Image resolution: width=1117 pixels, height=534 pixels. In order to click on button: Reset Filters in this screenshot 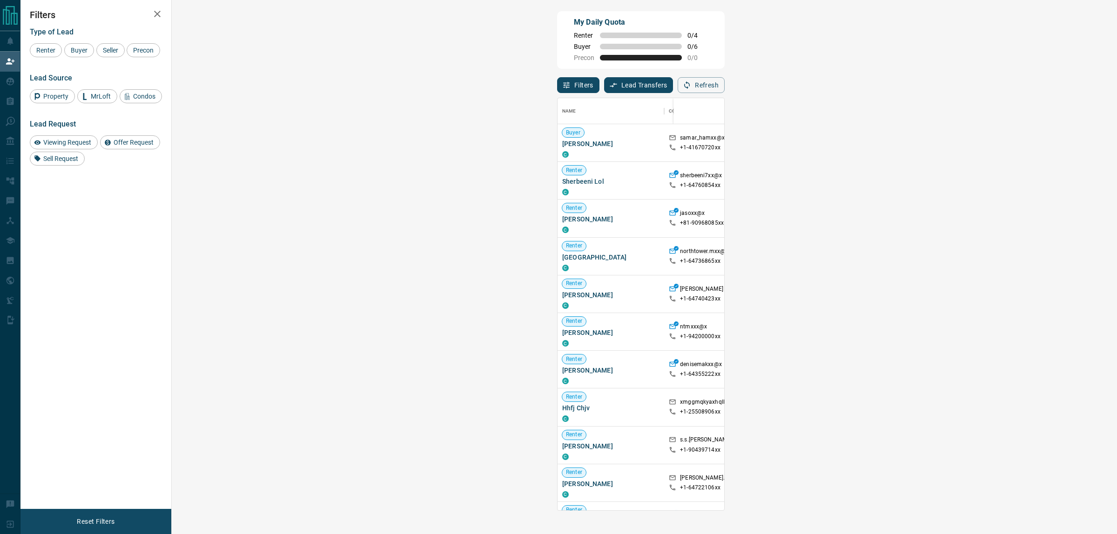, I will do `click(95, 522)`.